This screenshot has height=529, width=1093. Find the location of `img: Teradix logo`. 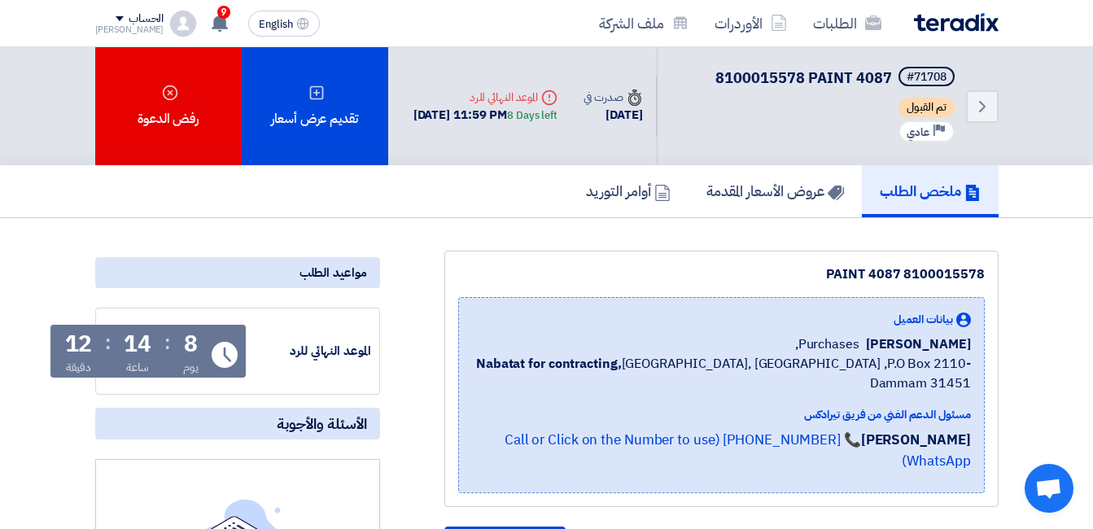

img: Teradix logo is located at coordinates (957, 22).